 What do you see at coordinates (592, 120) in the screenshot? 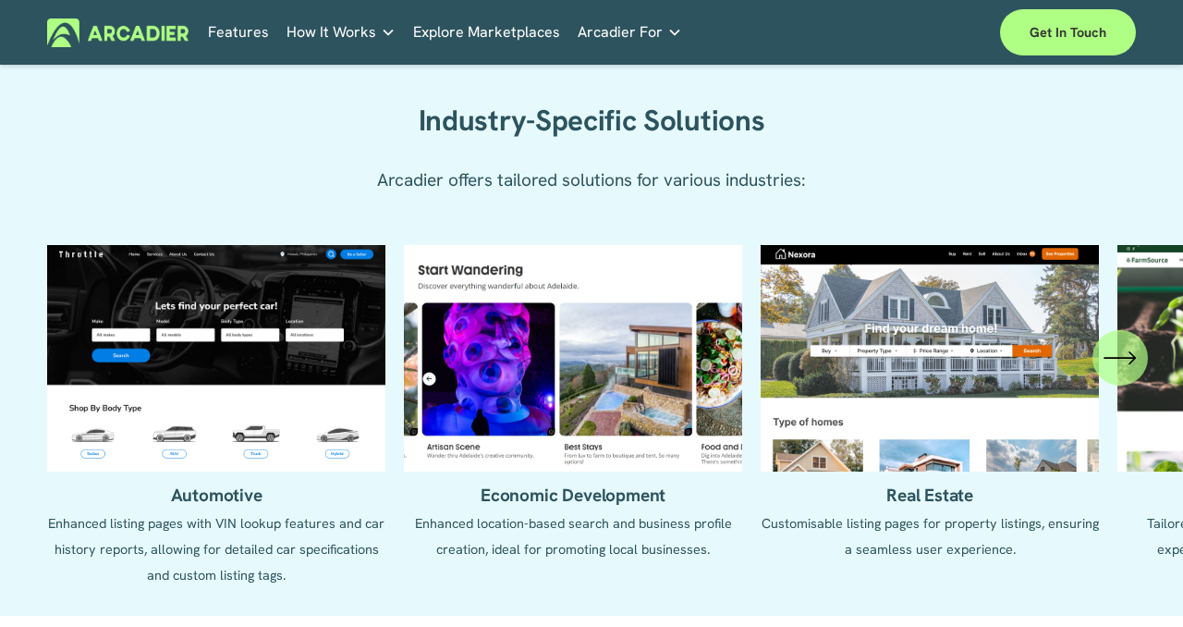
I see `h2: Industry-Specific Solutions` at bounding box center [592, 120].